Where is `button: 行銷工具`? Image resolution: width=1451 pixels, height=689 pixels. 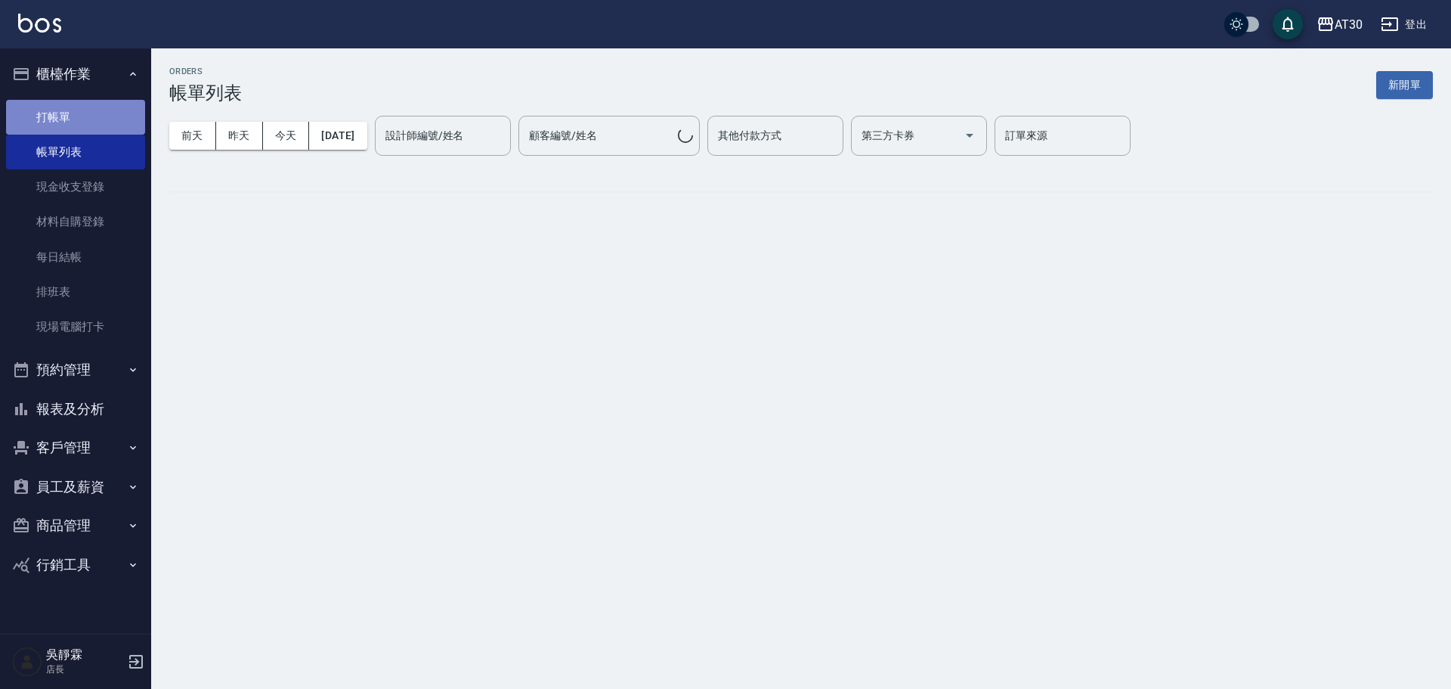 button: 行銷工具 is located at coordinates (76, 565).